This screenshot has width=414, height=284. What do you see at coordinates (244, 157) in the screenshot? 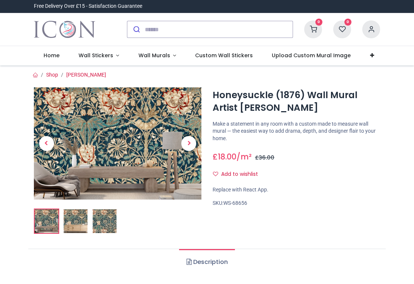
I see `span: /m²` at bounding box center [244, 157].